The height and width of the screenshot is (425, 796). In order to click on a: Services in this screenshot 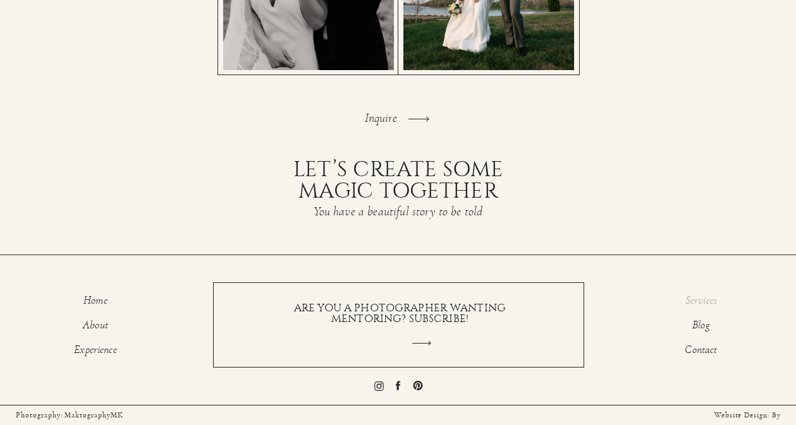, I will do `click(701, 303)`.